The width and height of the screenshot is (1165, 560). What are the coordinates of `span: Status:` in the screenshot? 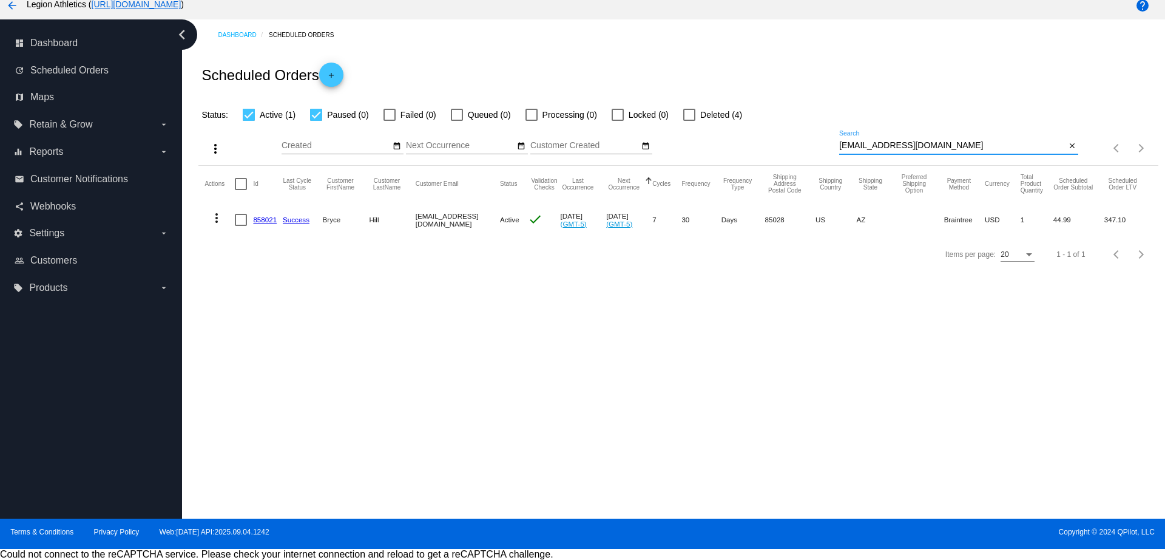 It's located at (215, 115).